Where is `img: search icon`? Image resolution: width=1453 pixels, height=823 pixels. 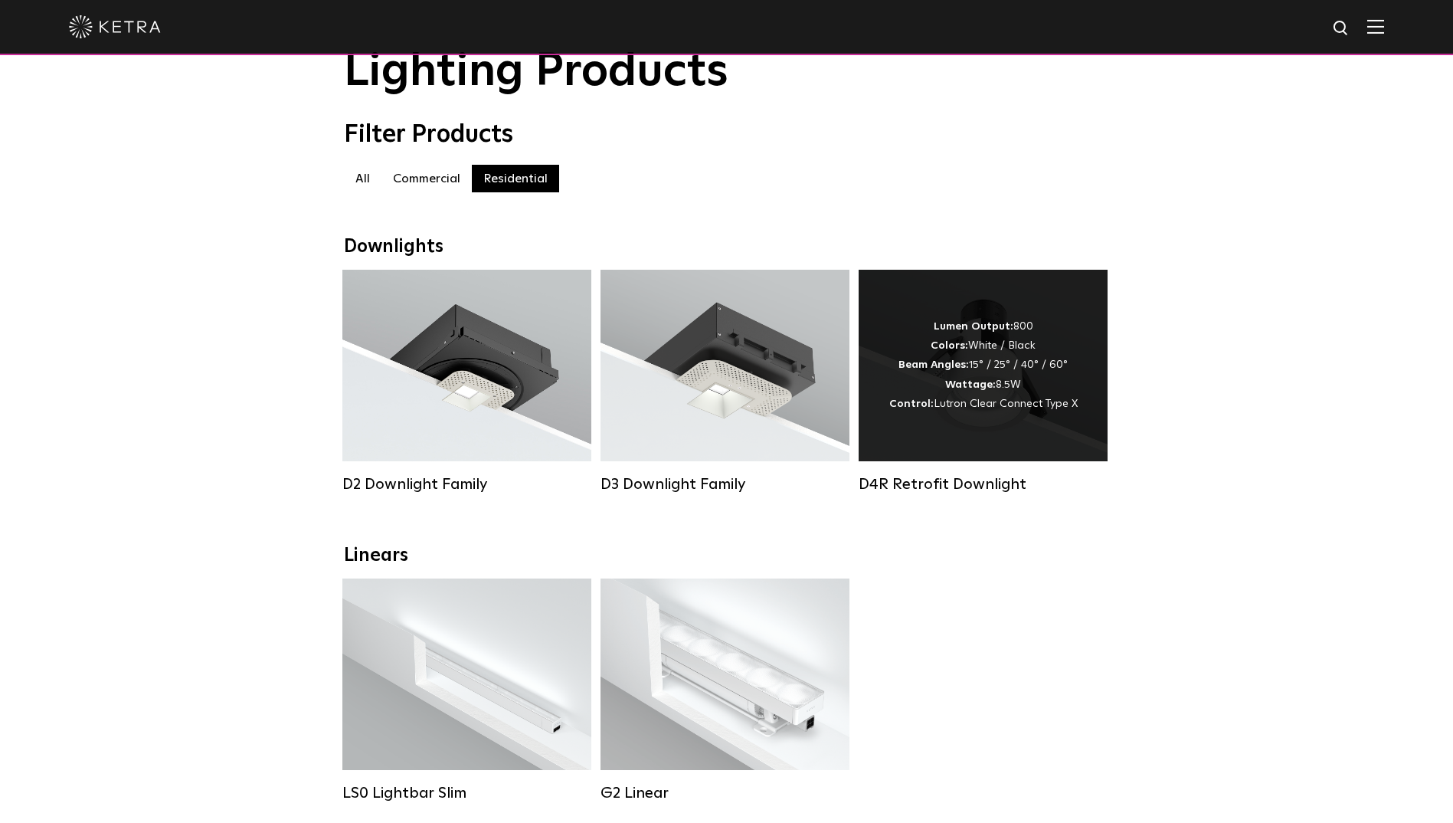 img: search icon is located at coordinates (1341, 28).